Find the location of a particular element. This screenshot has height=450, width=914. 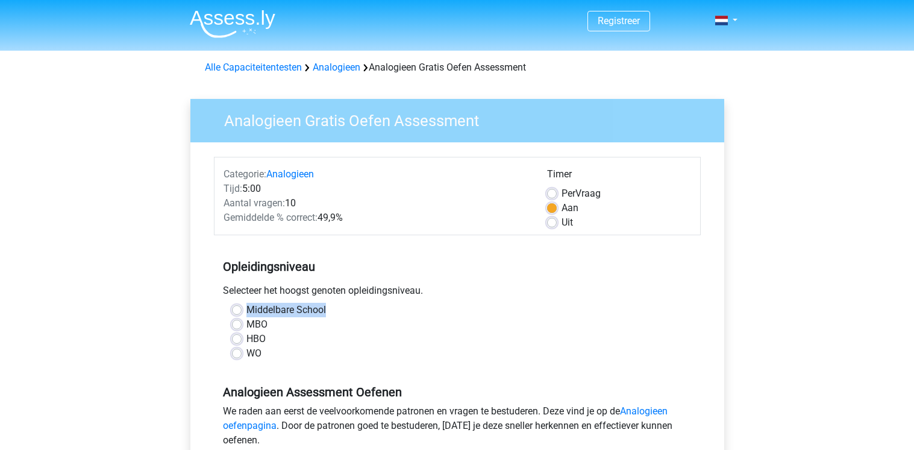

div: Timer is located at coordinates (619, 177).